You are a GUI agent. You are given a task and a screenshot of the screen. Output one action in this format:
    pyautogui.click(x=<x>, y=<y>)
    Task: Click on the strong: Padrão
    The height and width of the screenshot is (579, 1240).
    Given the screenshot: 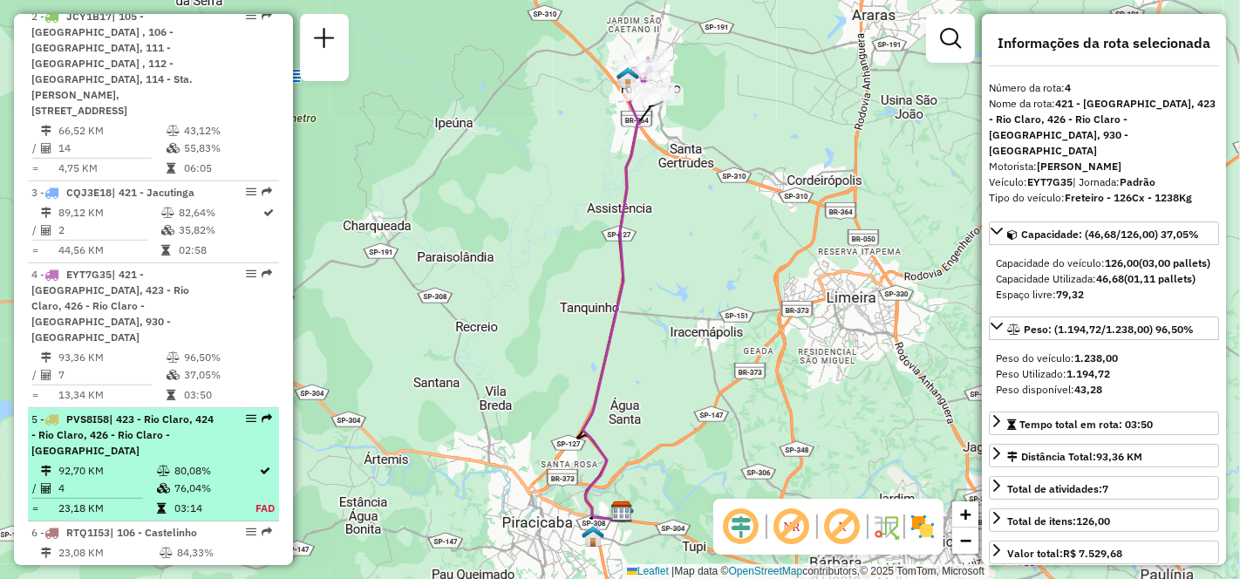 What is the action you would take?
    pyautogui.click(x=1137, y=181)
    